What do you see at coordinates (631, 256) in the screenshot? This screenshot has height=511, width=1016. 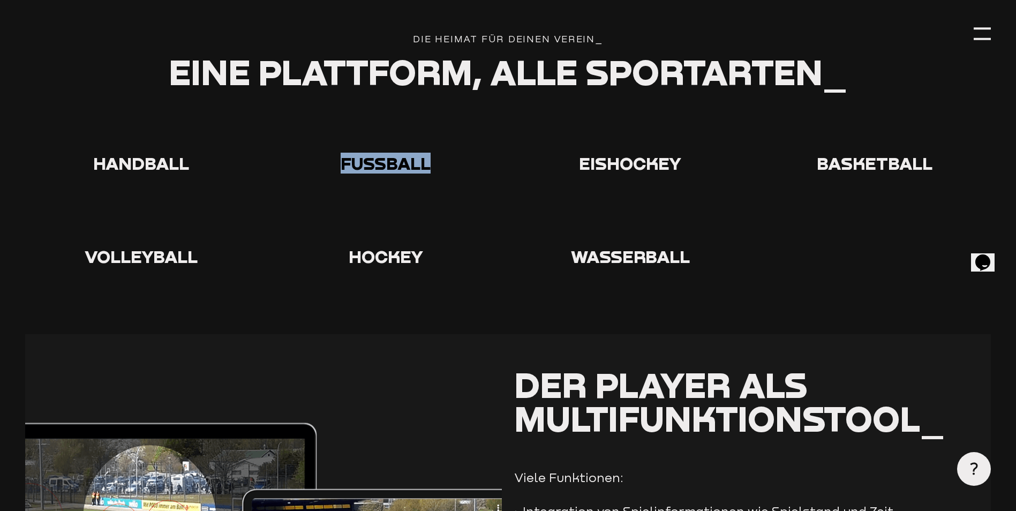 I see `span: Wasserball` at bounding box center [631, 256].